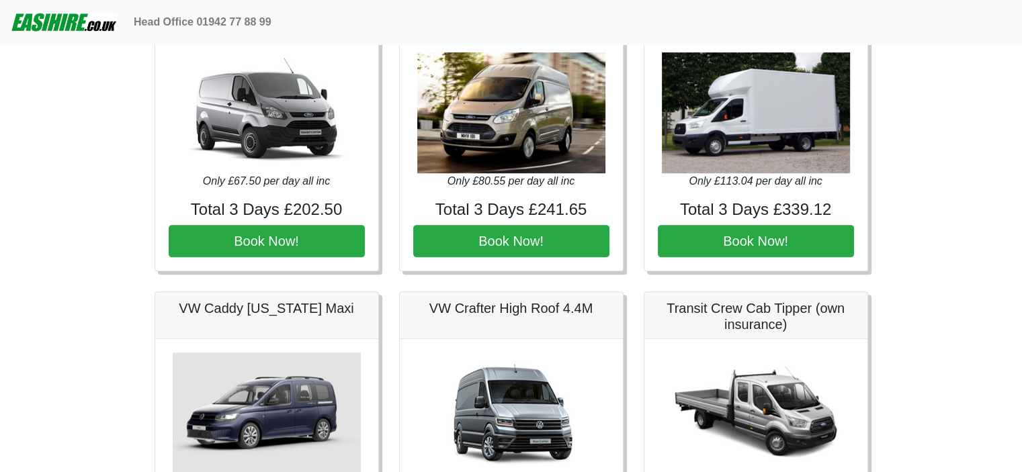 The width and height of the screenshot is (1022, 472). What do you see at coordinates (511, 210) in the screenshot?
I see `h4: Total 3 Days £241.65` at bounding box center [511, 210].